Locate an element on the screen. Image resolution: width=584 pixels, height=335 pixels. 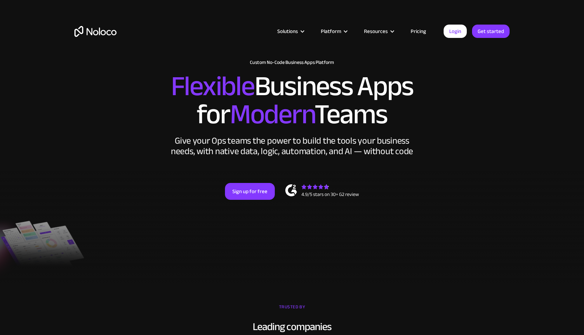
div: Give your Ops teams the power to build the tools your business needs, with native data, logic, au... is located at coordinates (292, 146).